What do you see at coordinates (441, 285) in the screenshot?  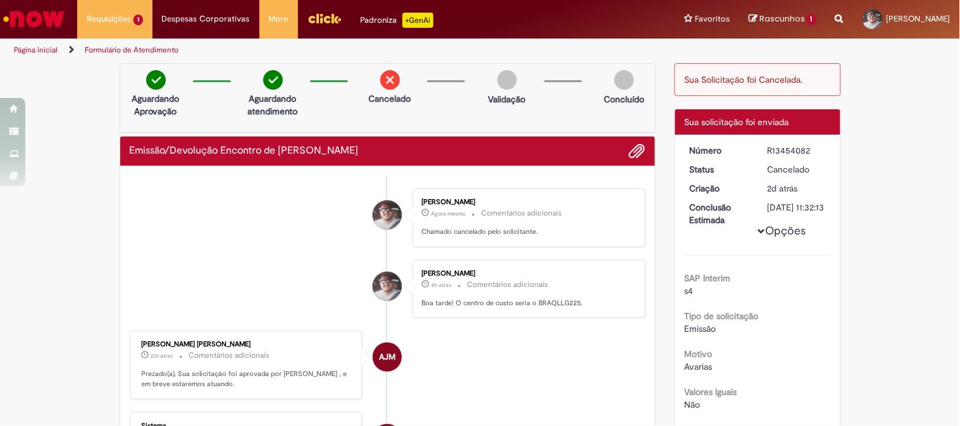 I see `span: 4h atrás` at bounding box center [441, 285].